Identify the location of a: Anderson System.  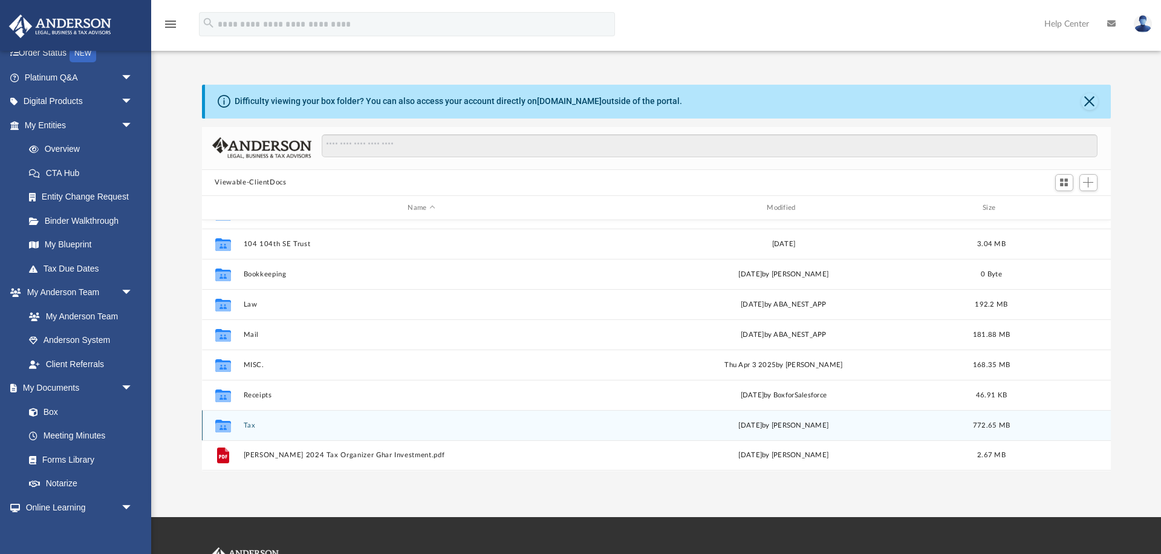
(81, 340).